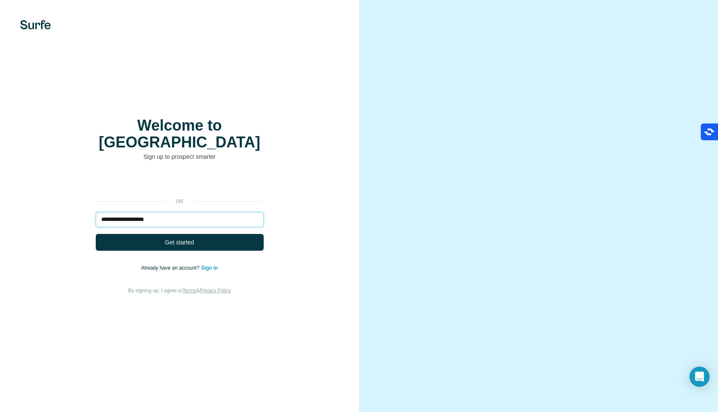 The height and width of the screenshot is (412, 718). I want to click on button: Get started, so click(180, 242).